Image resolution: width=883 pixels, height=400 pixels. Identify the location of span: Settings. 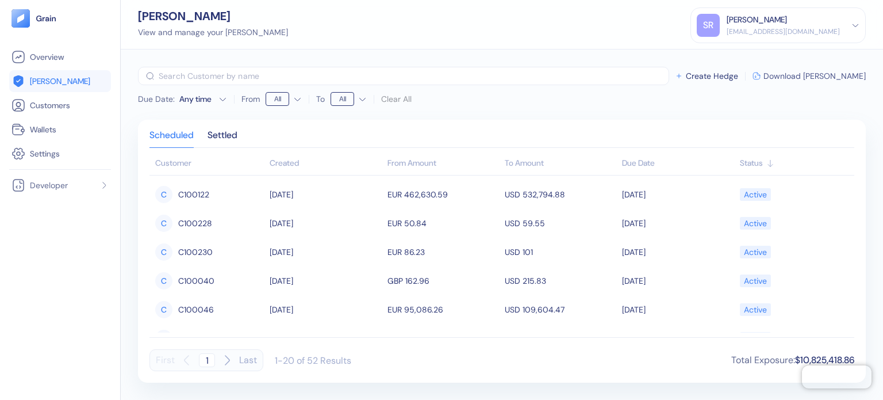
(45, 154).